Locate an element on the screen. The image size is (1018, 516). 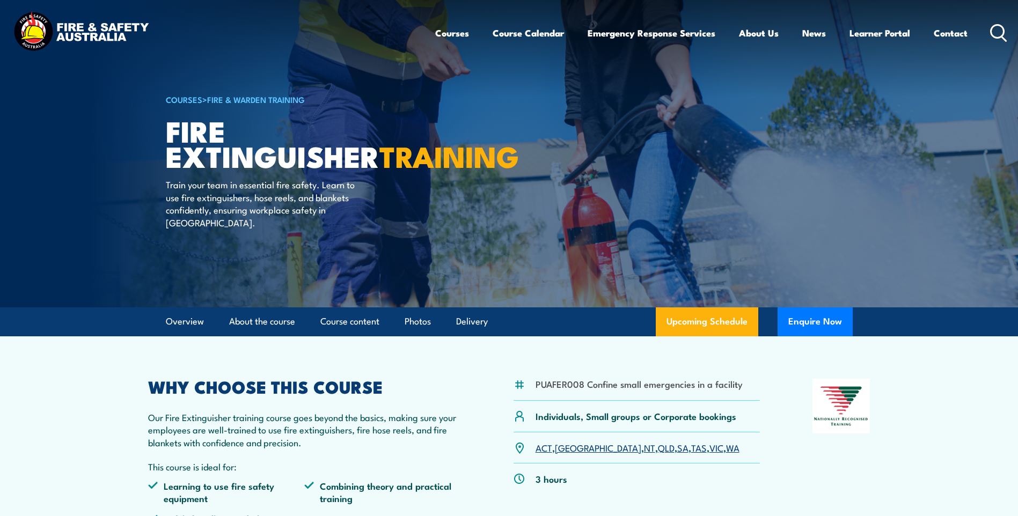
a: Delivery is located at coordinates (472, 321).